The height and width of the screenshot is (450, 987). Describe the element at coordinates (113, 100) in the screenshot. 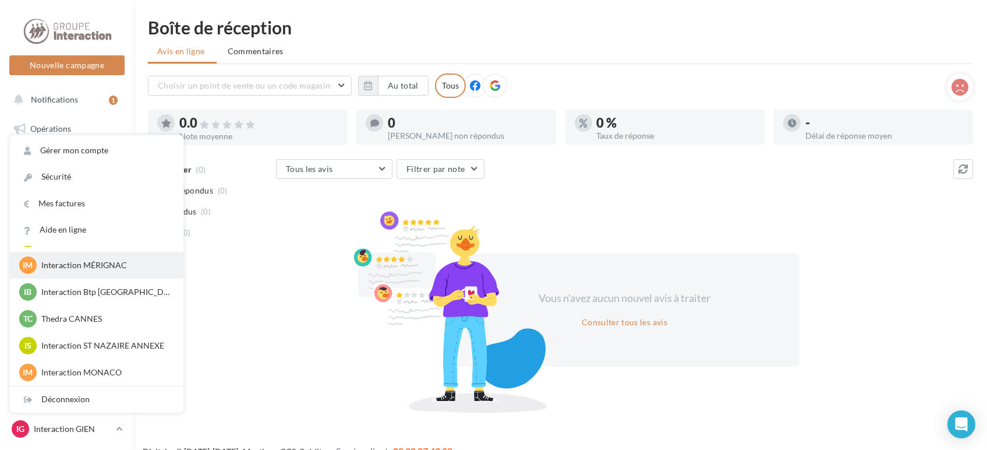

I see `div: 1` at that location.